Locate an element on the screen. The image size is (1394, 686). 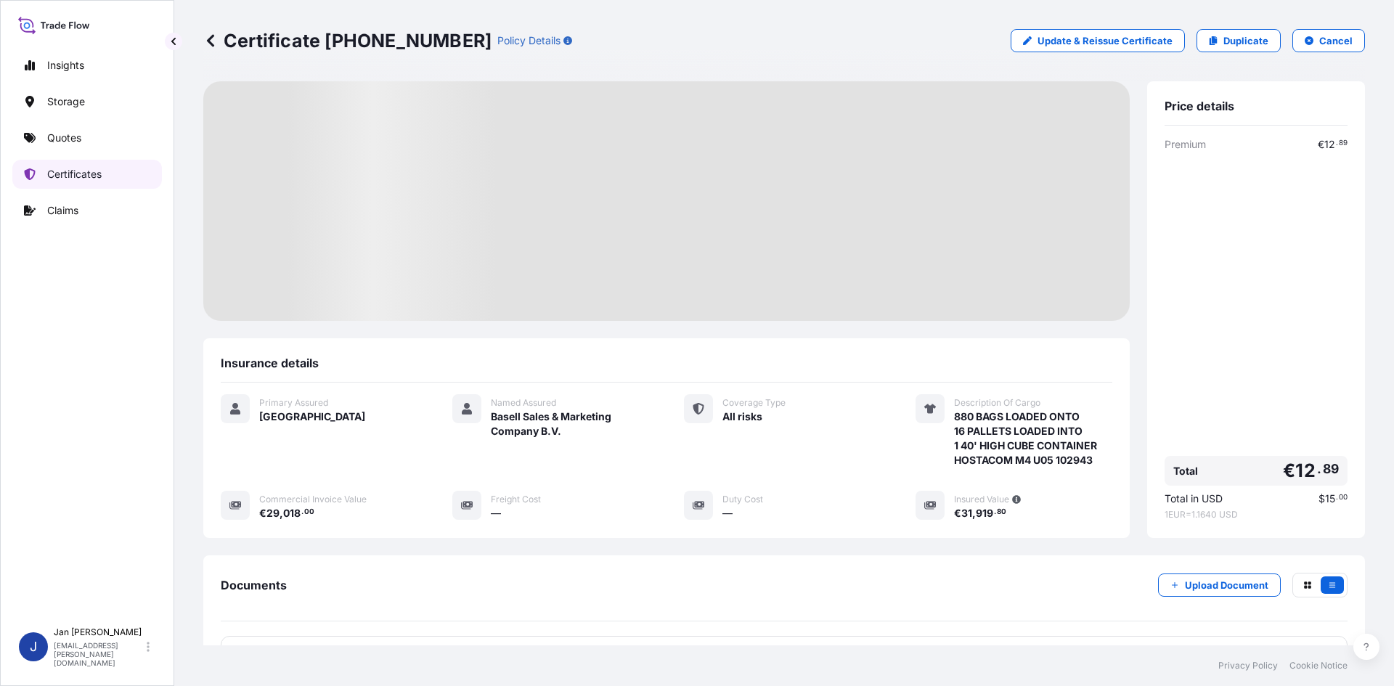
span: Commercial Invoice Value is located at coordinates (313, 500).